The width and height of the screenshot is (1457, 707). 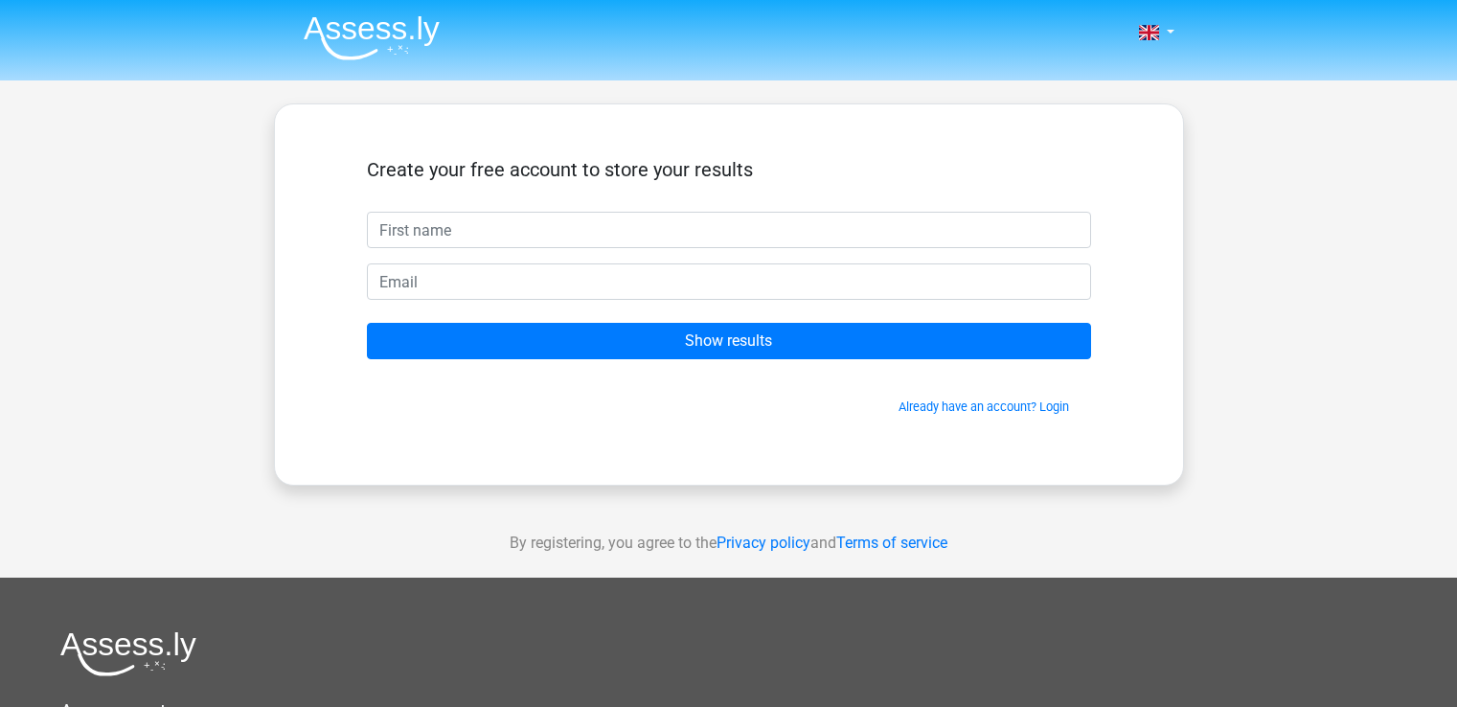 I want to click on input: Email, so click(x=729, y=282).